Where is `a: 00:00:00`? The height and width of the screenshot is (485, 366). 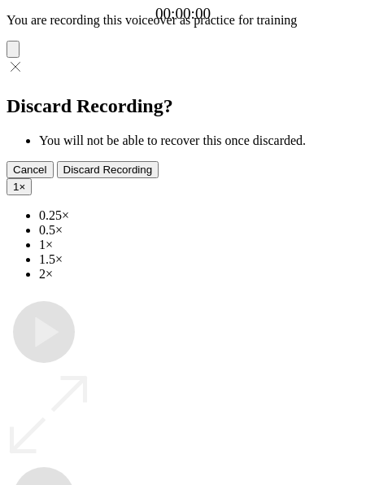
a: 00:00:00 is located at coordinates (183, 14).